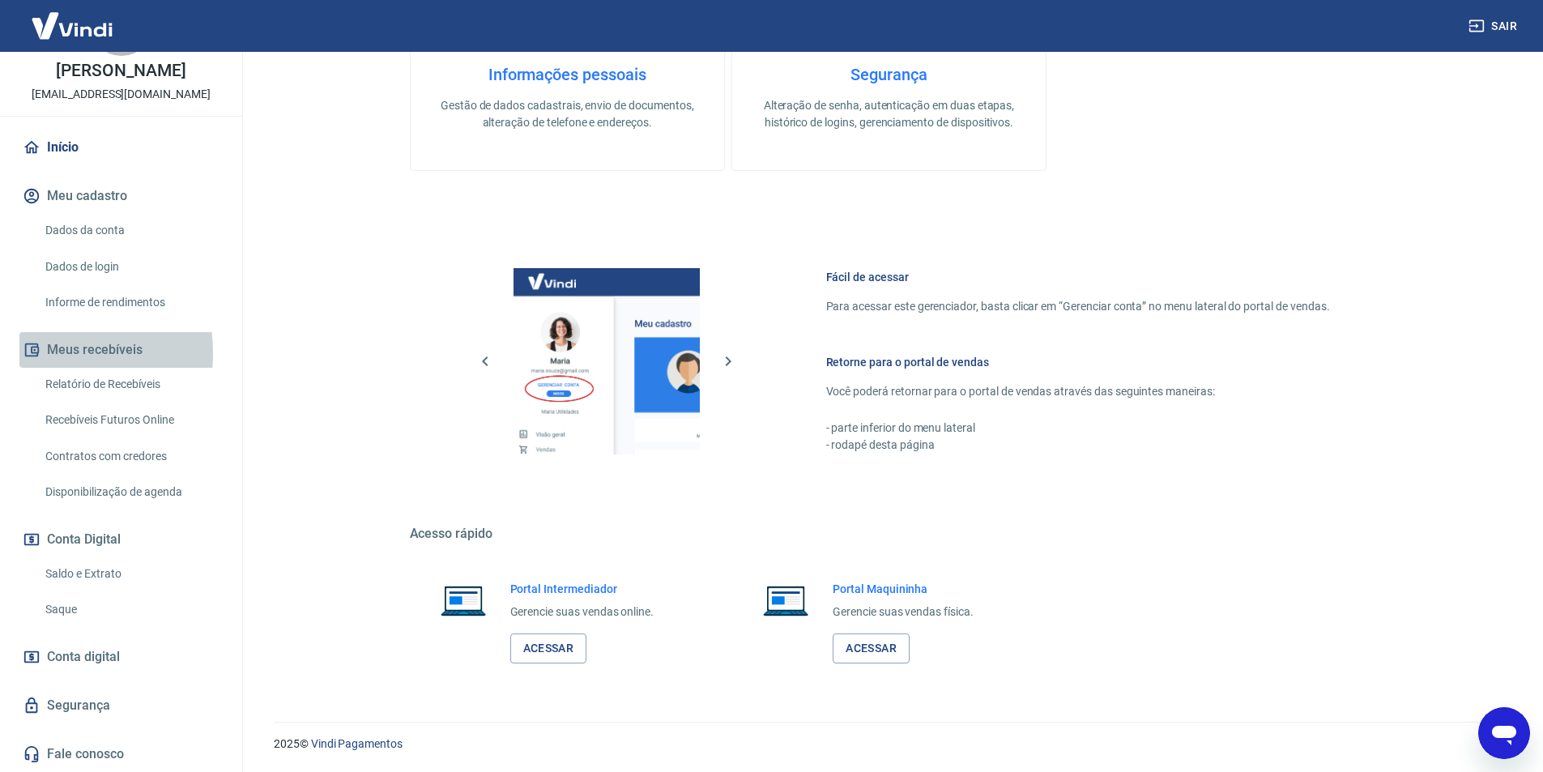 Image resolution: width=1543 pixels, height=772 pixels. I want to click on p: Gestão de dados cadastrais, envio de documentos, alteração de telefone e endereços., so click(567, 114).